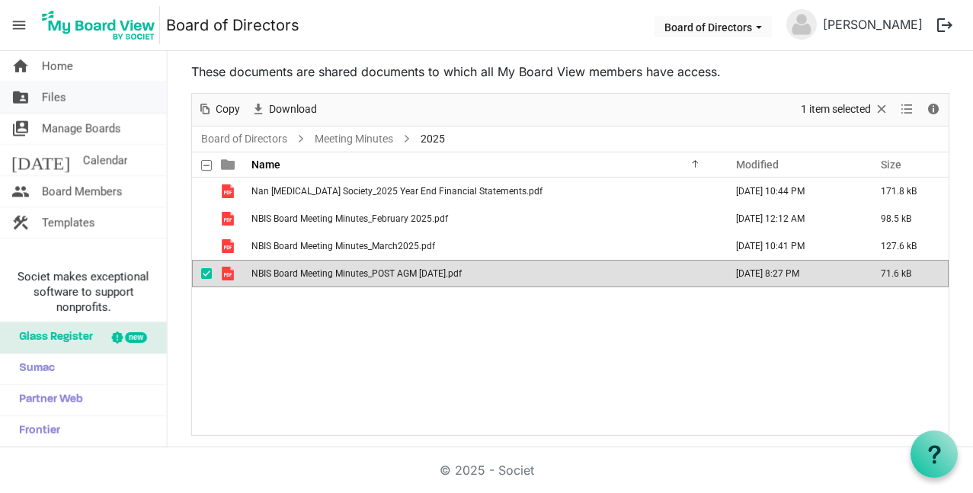  I want to click on td: NBIS Board Meeting Minutes_POST AGM June2025.pdf is template cell column header Name, so click(483, 274).